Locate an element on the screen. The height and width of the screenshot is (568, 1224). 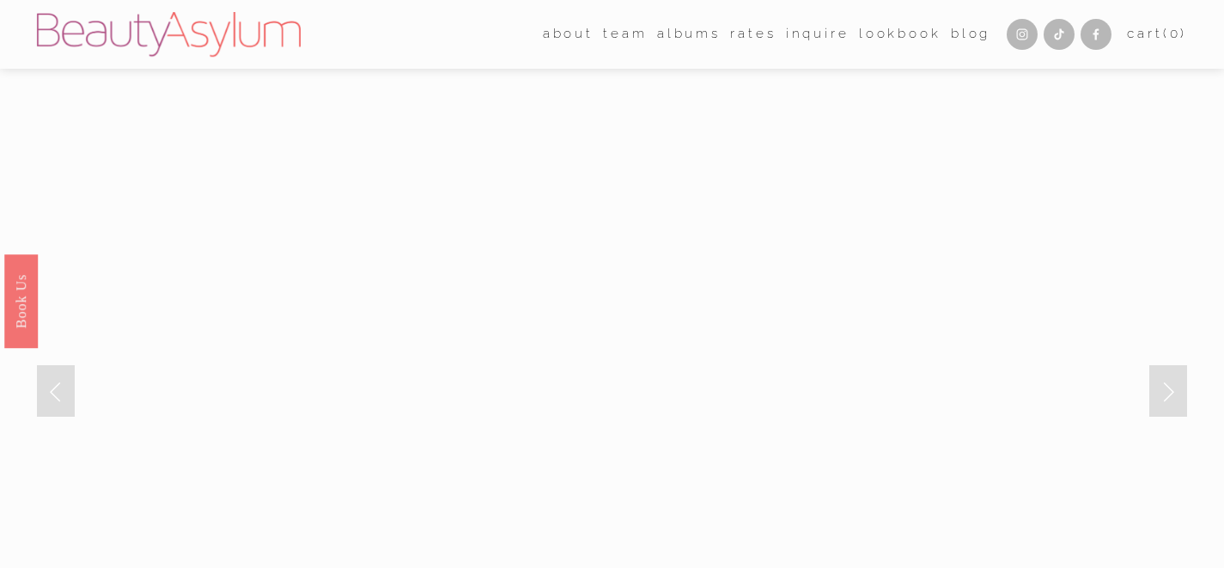
a: Previous Slide is located at coordinates (56, 391).